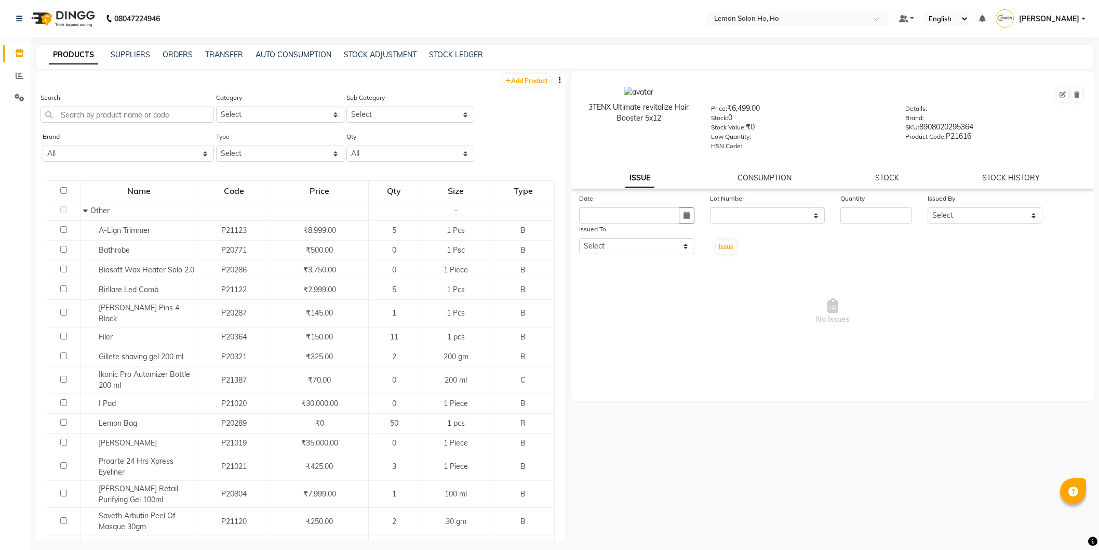 This screenshot has width=1099, height=550. I want to click on span: No Issues, so click(833, 311).